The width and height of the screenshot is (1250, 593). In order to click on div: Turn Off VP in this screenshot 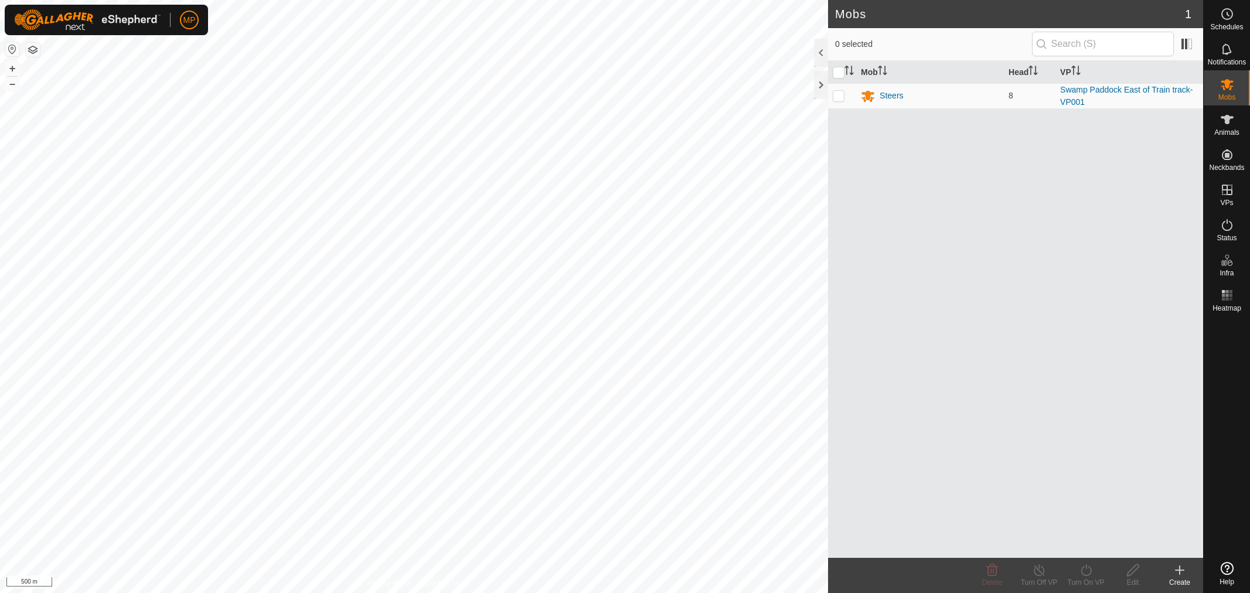, I will do `click(1039, 582)`.